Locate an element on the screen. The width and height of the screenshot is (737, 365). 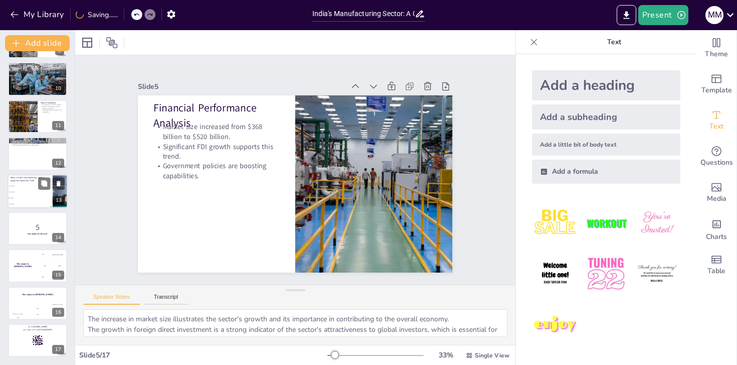
div: Get real-time input from your audience is located at coordinates (717, 157).